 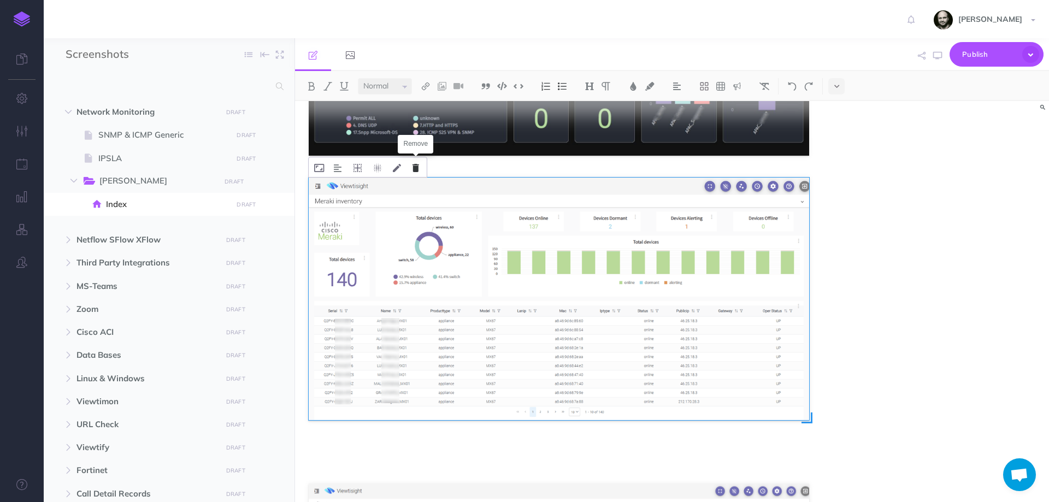 I want to click on span: Netflow SFlow XFlow, so click(x=146, y=240).